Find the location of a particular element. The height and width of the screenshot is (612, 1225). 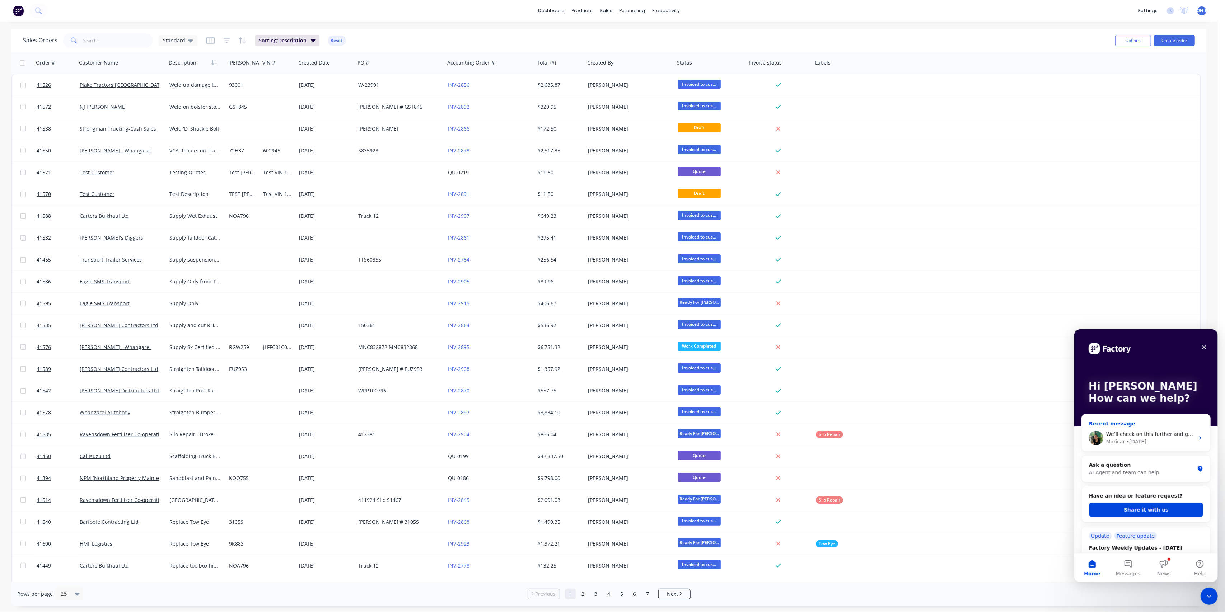

button: Silo Repair is located at coordinates (829, 500).